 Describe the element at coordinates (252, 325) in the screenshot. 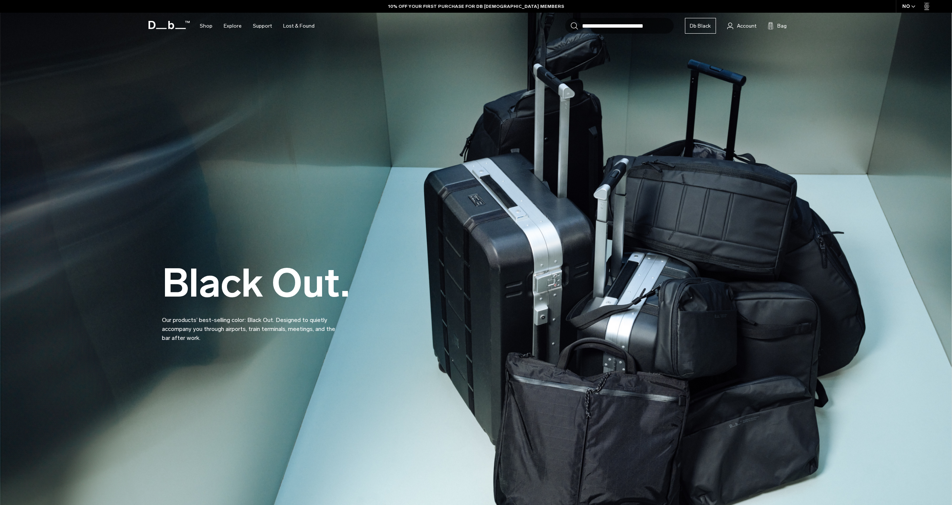

I see `p: Our products’ best-selling color: Black Out. Designed to quietly accompany you through airports, ...` at that location.